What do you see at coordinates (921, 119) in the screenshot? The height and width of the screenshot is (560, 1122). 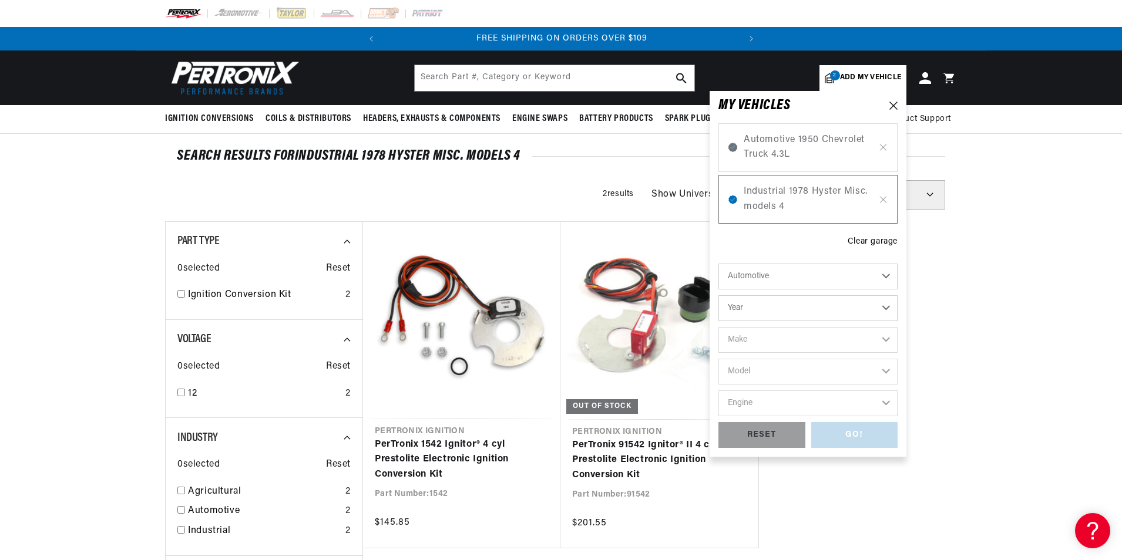 I see `summary: Product Support` at bounding box center [921, 119].